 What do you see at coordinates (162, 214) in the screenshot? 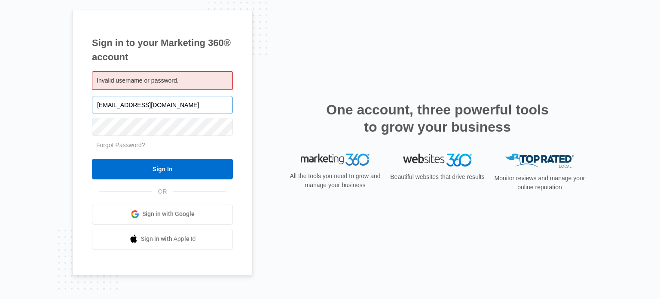
I see `a: Sign in with Google` at bounding box center [162, 214].